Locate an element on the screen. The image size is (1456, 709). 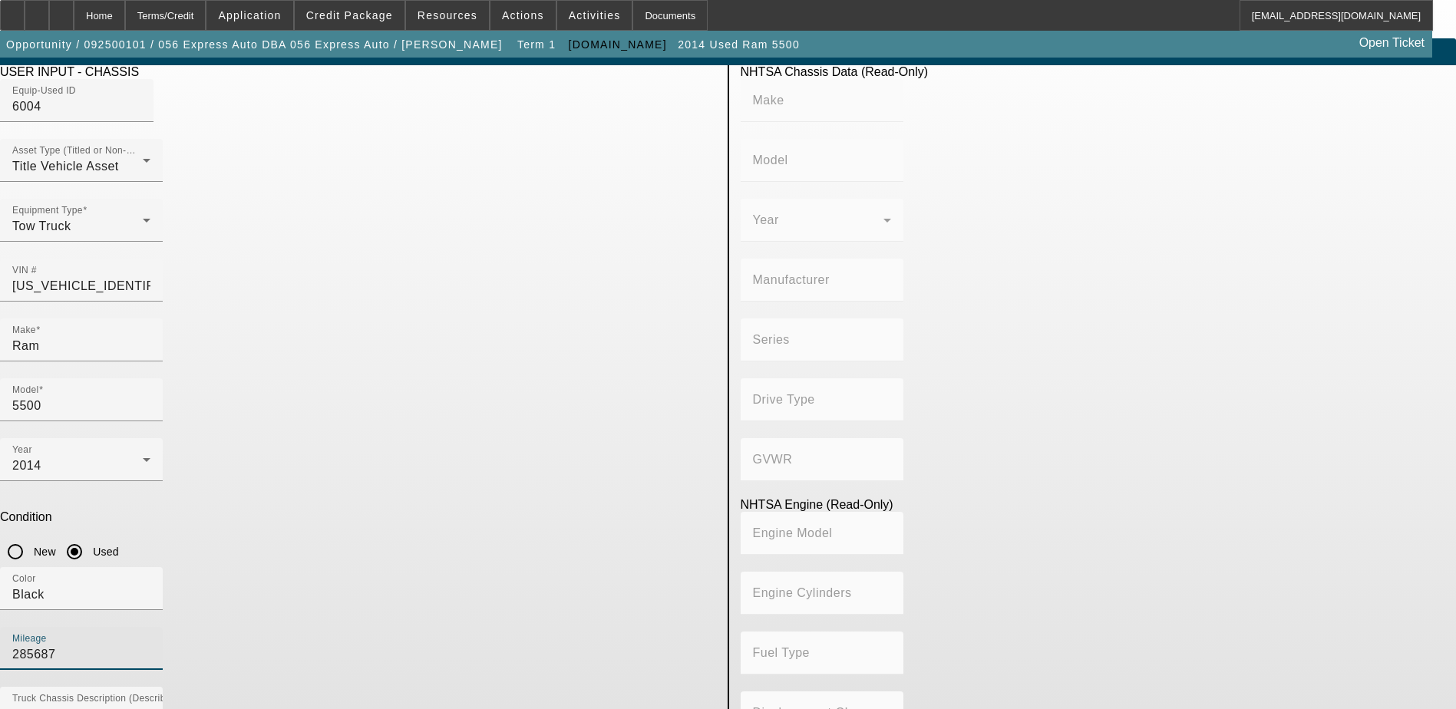
mat-label: Mileage is located at coordinates (29, 639).